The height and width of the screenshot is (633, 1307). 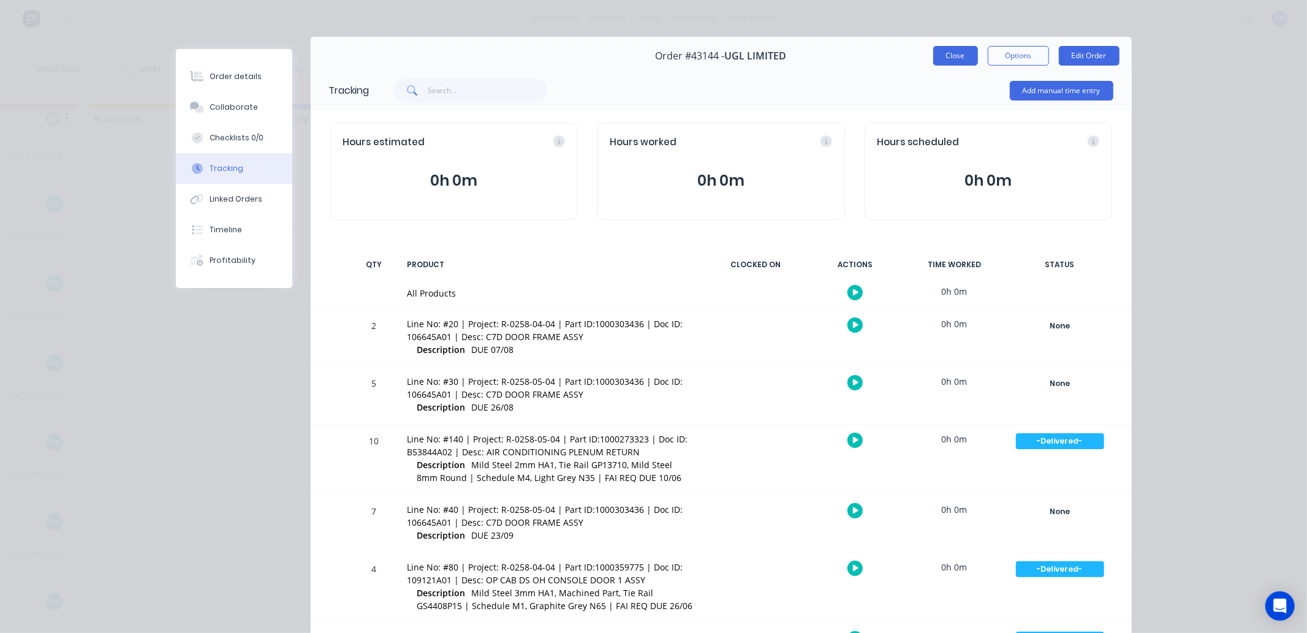 What do you see at coordinates (1280, 606) in the screenshot?
I see `div: Open Intercom Messenger` at bounding box center [1280, 606].